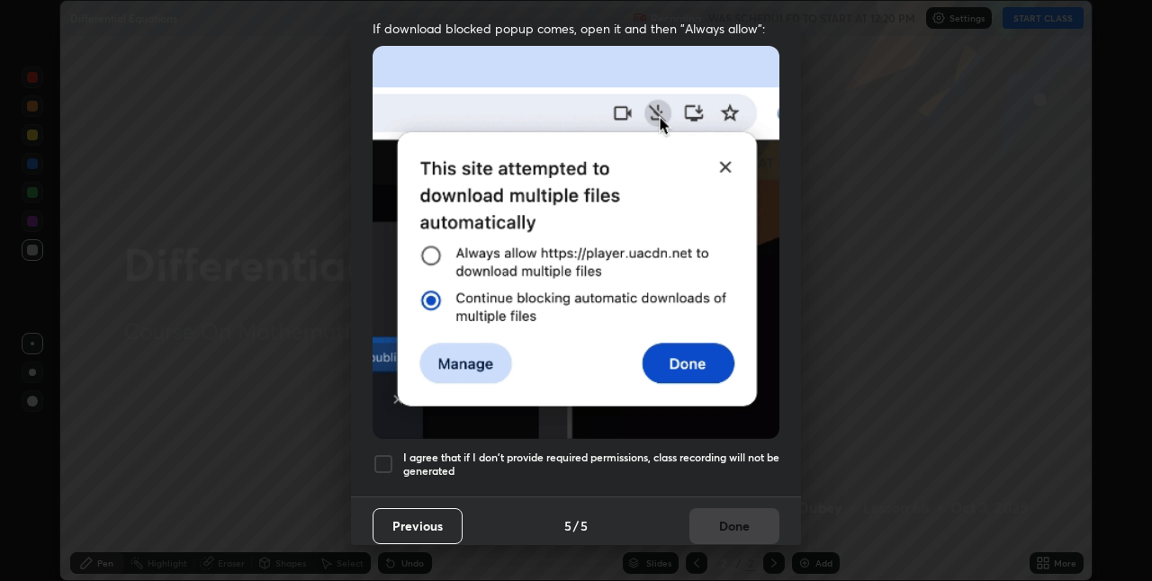 The image size is (1152, 581). I want to click on h5: I agree that if I don't provide required permissions, class recording will not be generated, so click(591, 464).